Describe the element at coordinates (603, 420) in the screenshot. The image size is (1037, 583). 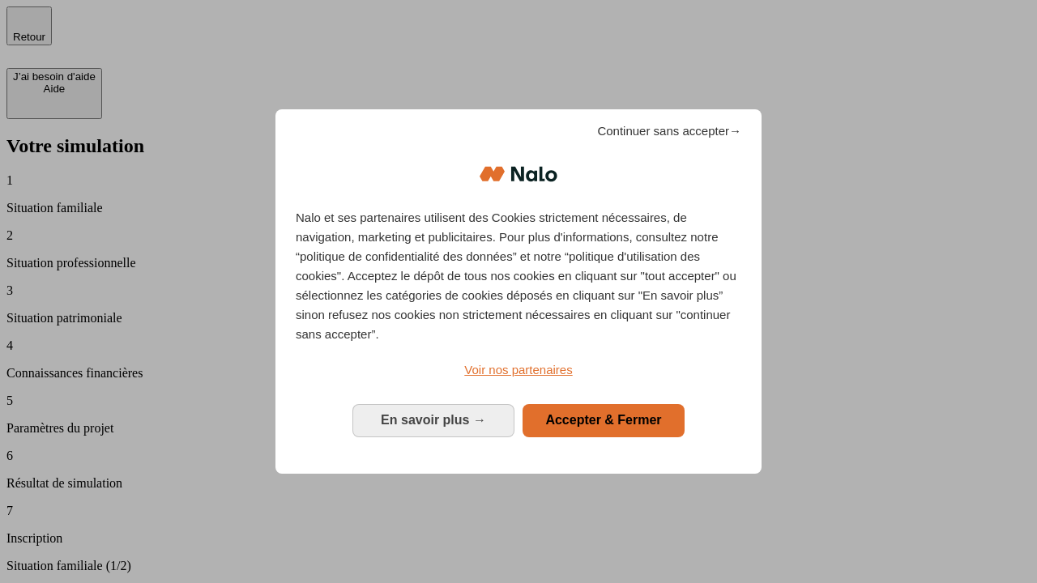
I see `span: Accepter & Fermer` at that location.